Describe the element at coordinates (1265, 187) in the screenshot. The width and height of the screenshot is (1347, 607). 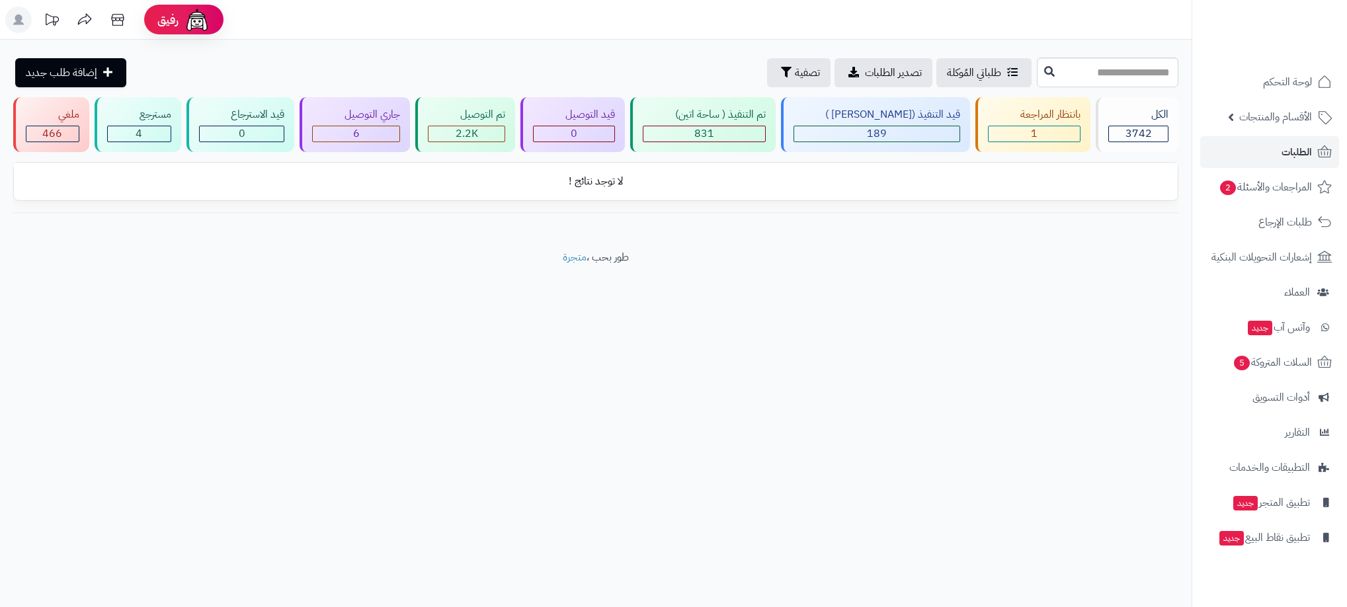
I see `span: المراجعات والأسئلة` at that location.